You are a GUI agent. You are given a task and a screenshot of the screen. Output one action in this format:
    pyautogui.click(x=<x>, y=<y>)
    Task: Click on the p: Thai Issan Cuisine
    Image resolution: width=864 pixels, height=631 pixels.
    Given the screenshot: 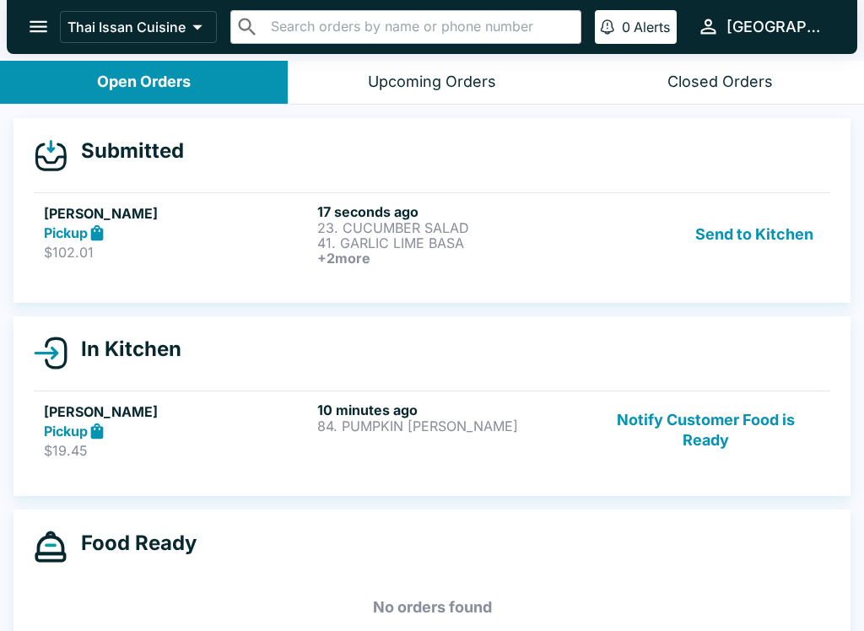 What is the action you would take?
    pyautogui.click(x=127, y=27)
    